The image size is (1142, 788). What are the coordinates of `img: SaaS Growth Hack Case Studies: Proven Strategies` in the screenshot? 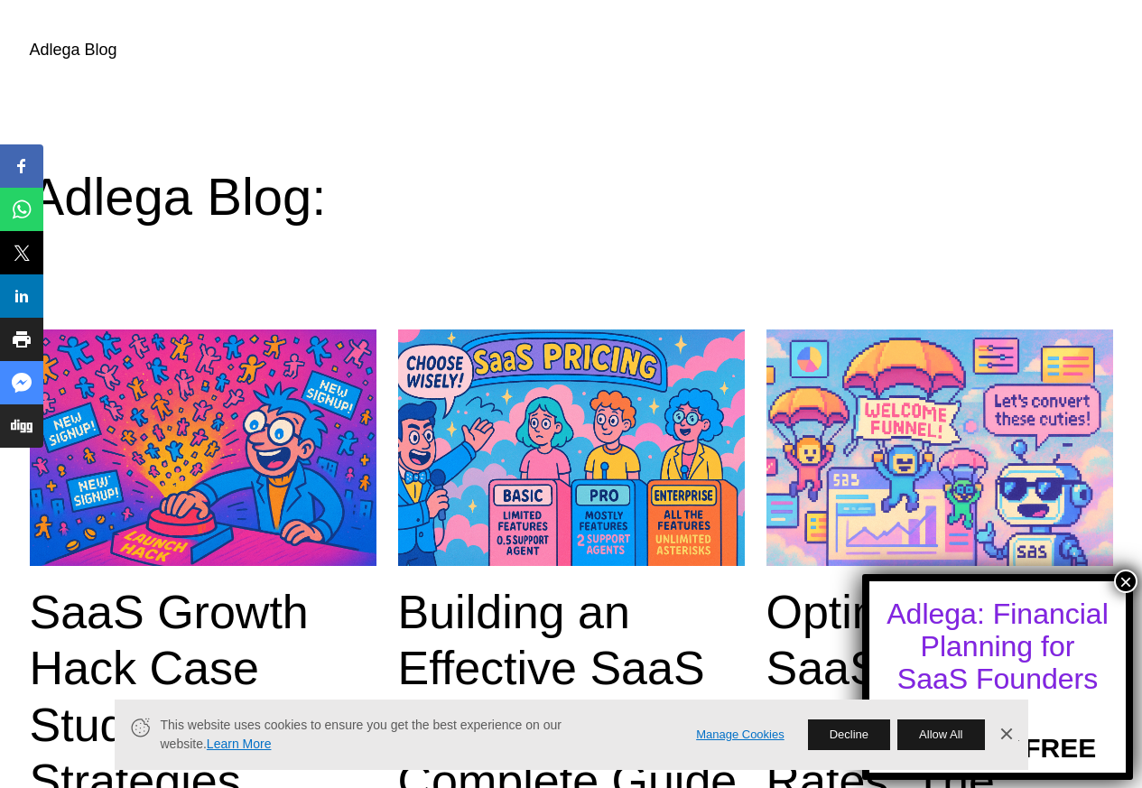 It's located at (203, 448).